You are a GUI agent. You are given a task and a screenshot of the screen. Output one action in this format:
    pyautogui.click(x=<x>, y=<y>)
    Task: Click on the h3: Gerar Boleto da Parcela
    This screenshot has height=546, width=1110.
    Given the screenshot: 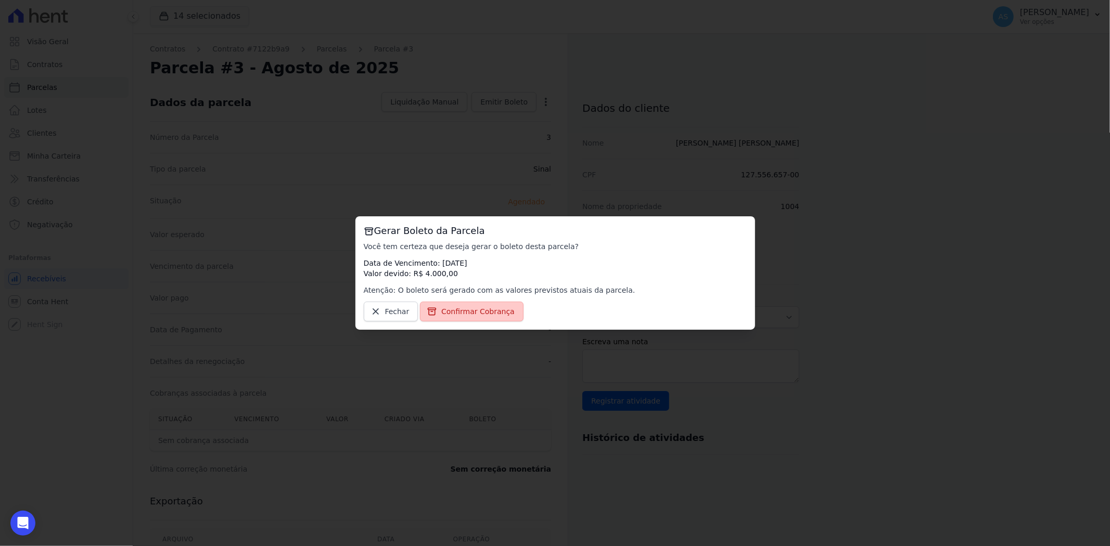 What is the action you would take?
    pyautogui.click(x=555, y=231)
    